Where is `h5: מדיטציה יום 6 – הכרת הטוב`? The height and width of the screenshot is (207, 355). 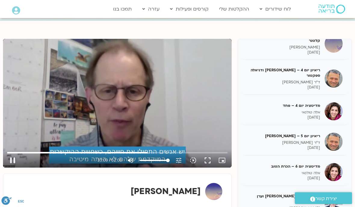 h5: מדיטציה יום 6 – הכרת הטוב is located at coordinates (283, 166).